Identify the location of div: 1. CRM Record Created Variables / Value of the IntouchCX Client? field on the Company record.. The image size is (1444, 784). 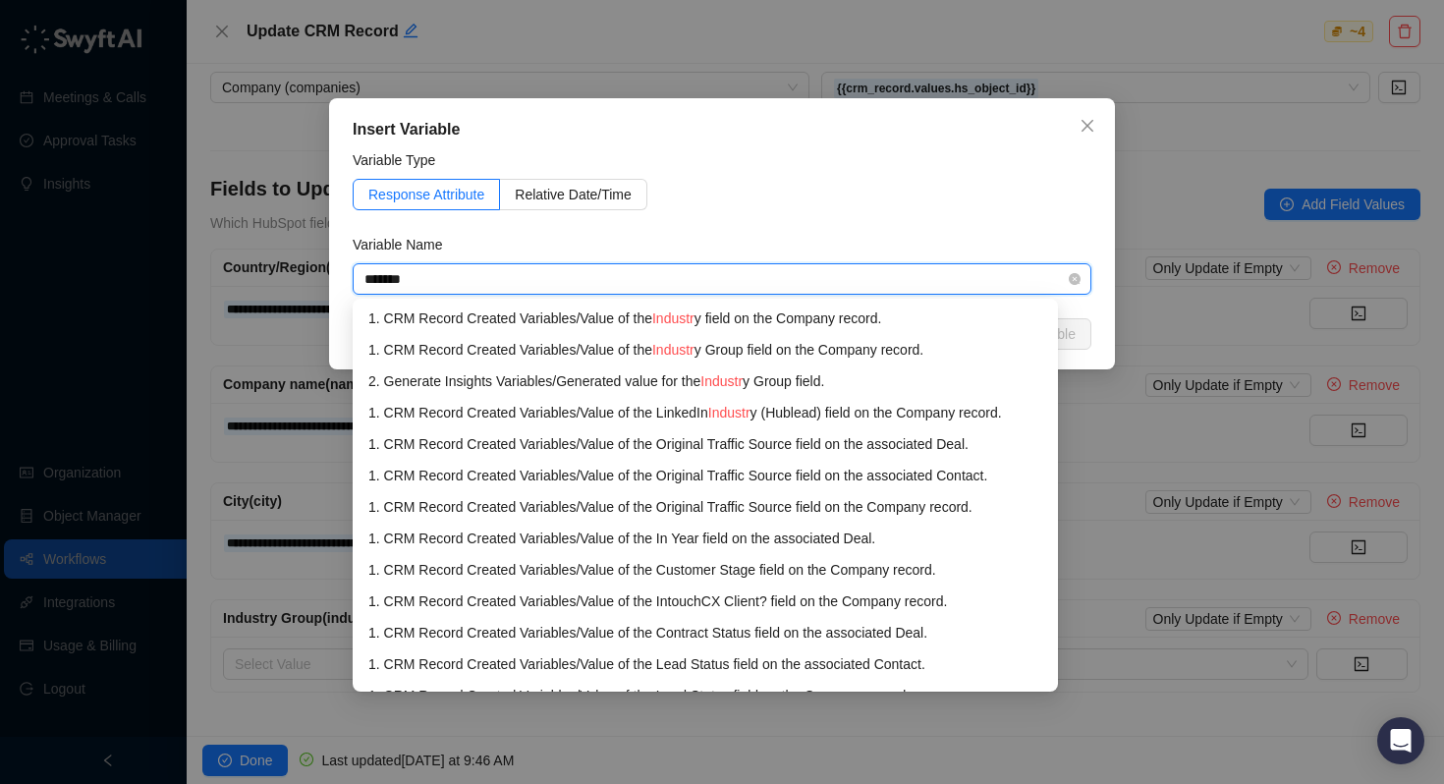
(705, 601).